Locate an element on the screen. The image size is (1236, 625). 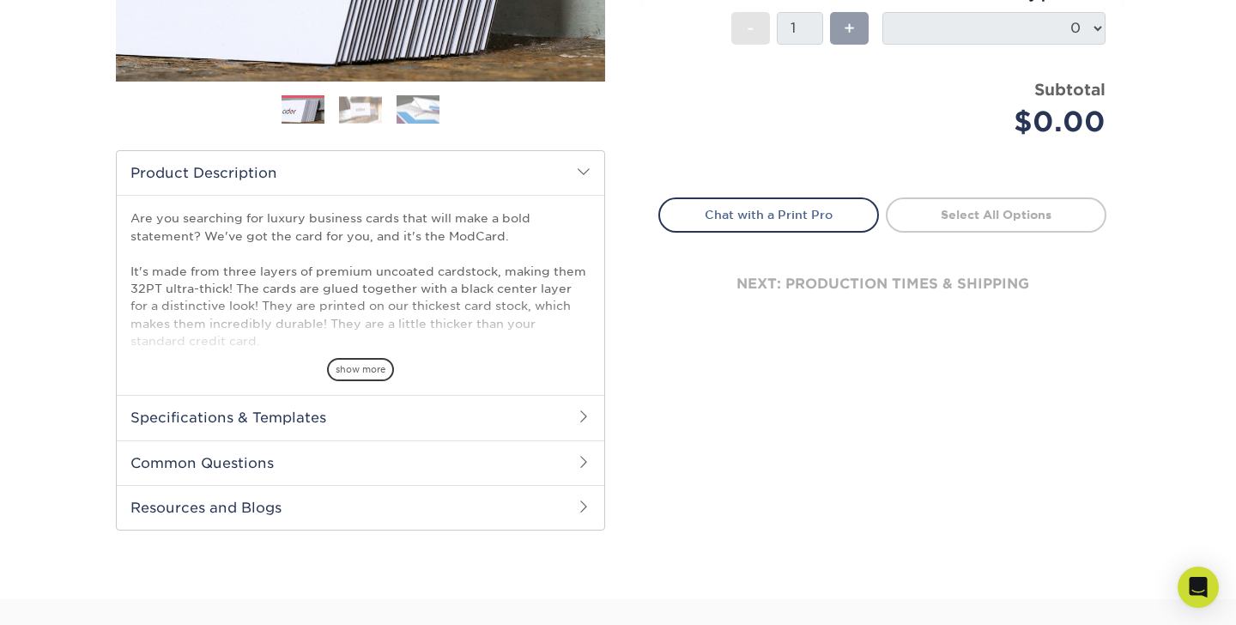
div: Open Intercom Messenger is located at coordinates (1198, 587).